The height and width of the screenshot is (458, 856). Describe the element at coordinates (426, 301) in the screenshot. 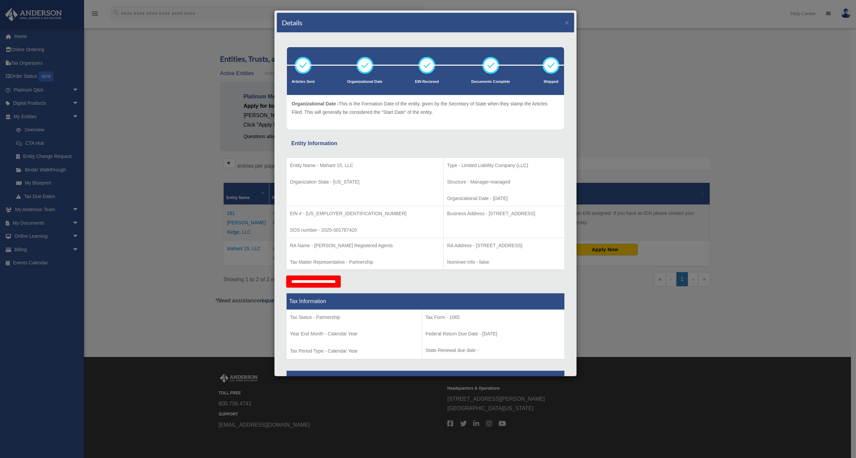

I see `th: Tax Information` at that location.